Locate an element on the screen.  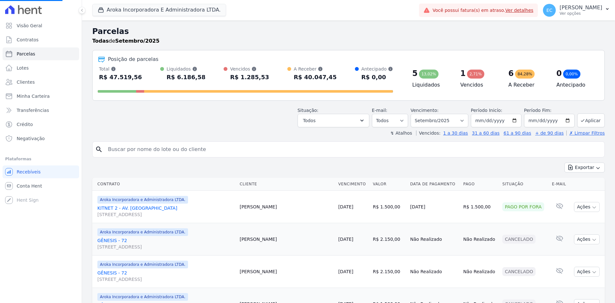
span: Transferências is located at coordinates (33, 110).